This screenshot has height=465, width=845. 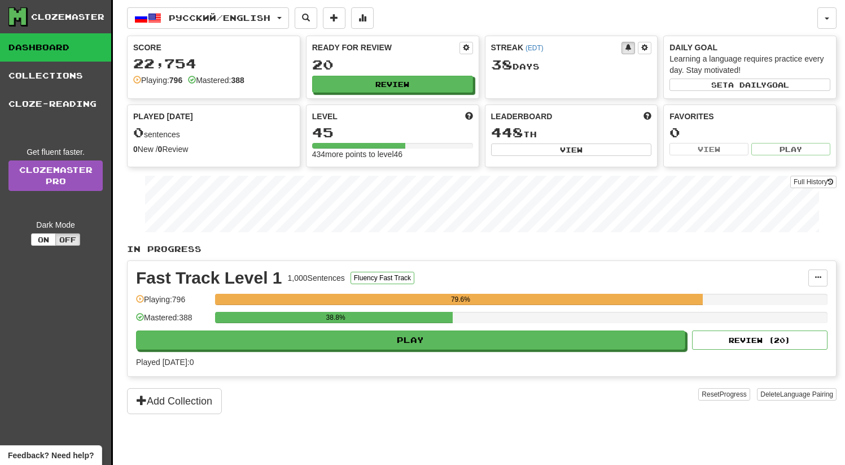 I want to click on div: Mastered: 388, so click(x=173, y=321).